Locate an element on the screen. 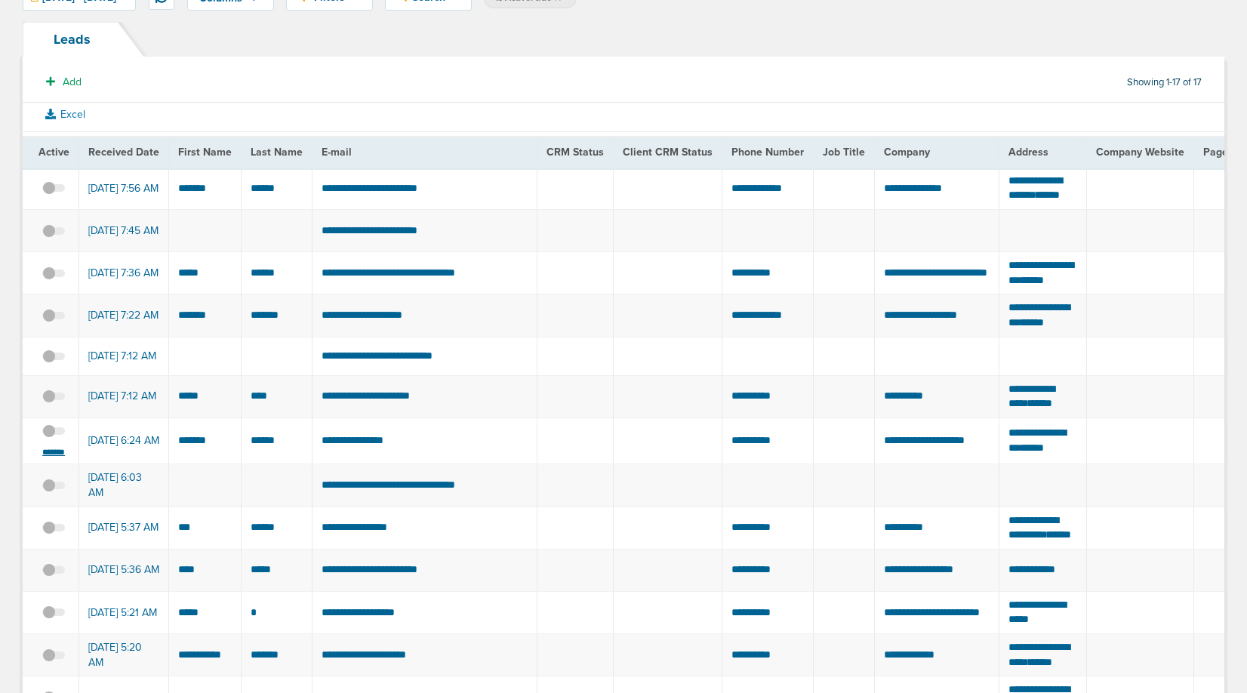 The height and width of the screenshot is (693, 1247). th: Client CRM Status is located at coordinates (668, 152).